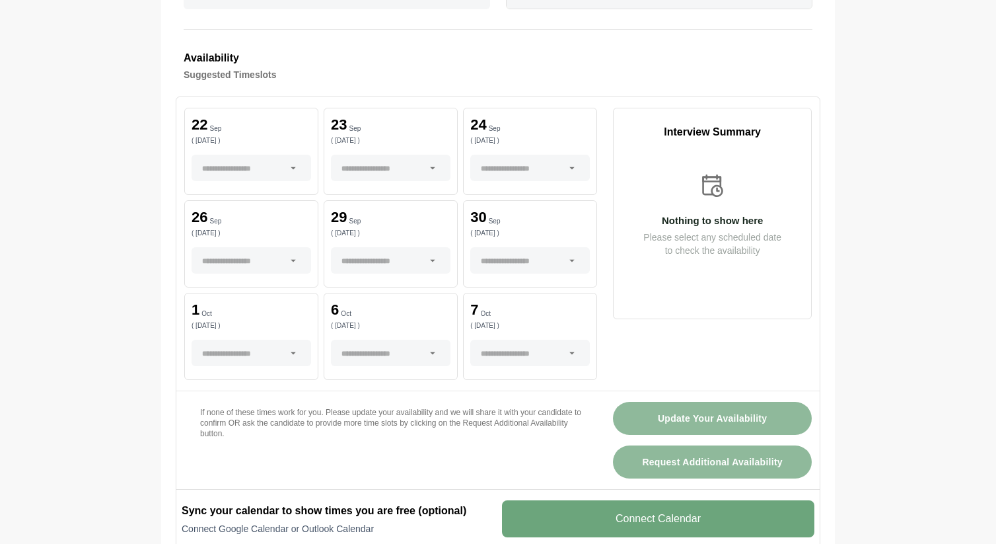 Image resolution: width=996 pixels, height=544 pixels. I want to click on h3: Availability, so click(498, 58).